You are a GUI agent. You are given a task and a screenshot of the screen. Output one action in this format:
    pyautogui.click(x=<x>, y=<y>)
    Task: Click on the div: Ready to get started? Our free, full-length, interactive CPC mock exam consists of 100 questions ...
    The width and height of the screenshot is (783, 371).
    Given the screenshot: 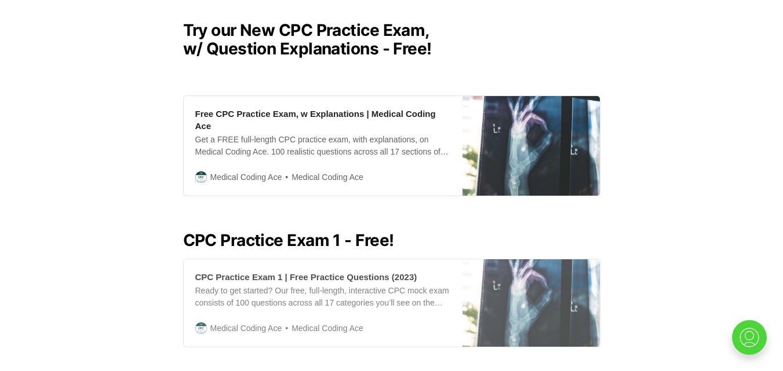 What is the action you would take?
    pyautogui.click(x=323, y=297)
    